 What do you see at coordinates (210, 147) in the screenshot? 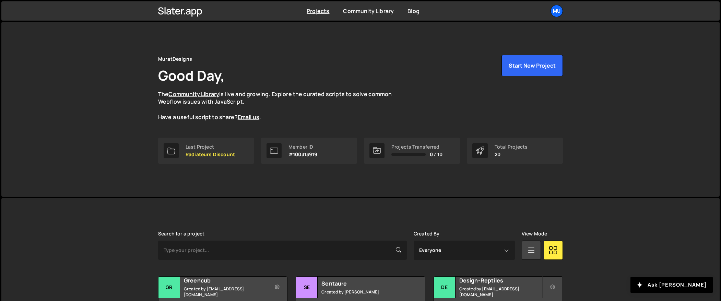
I see `div: Last Project` at bounding box center [210, 147].